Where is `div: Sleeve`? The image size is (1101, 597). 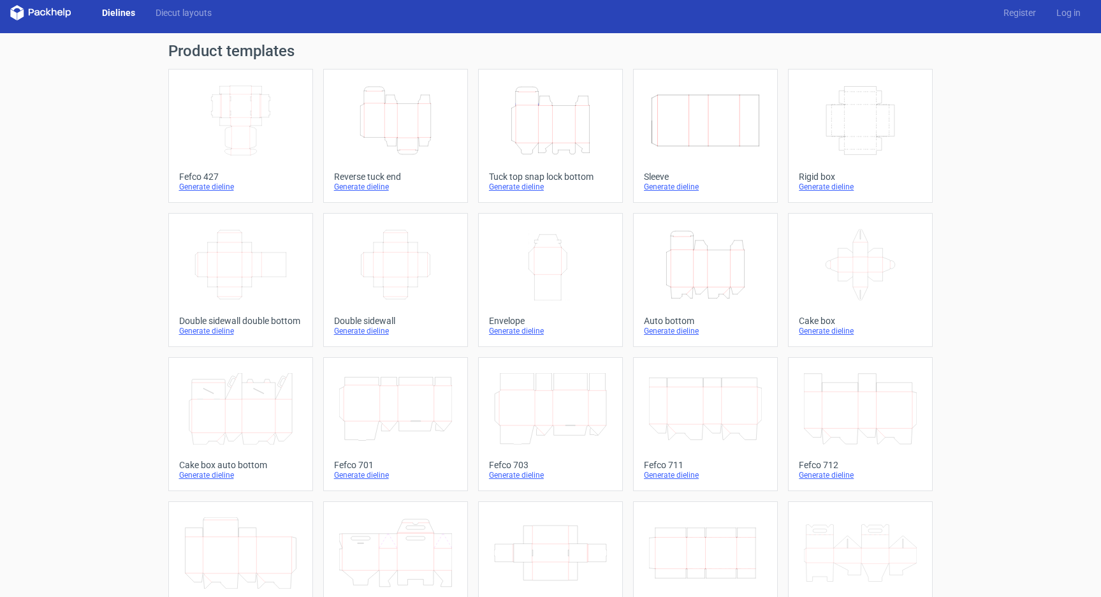
div: Sleeve is located at coordinates (705, 177).